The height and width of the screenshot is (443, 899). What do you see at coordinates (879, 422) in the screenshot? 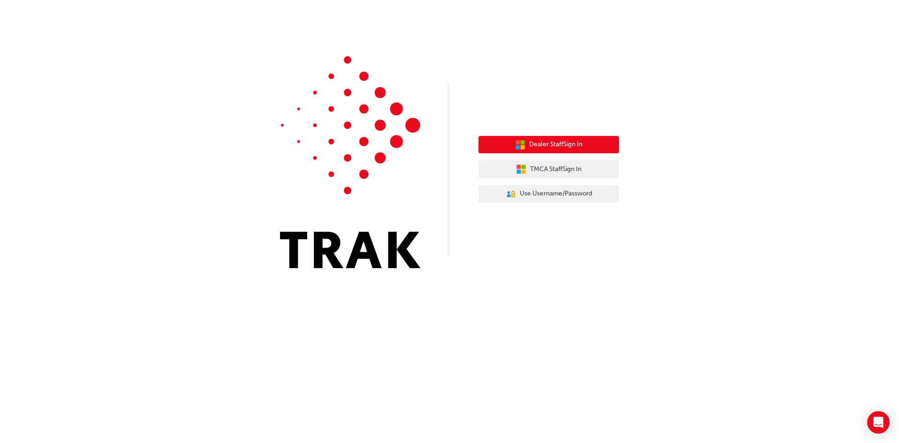
I see `div: Open Intercom Messenger` at bounding box center [879, 422].